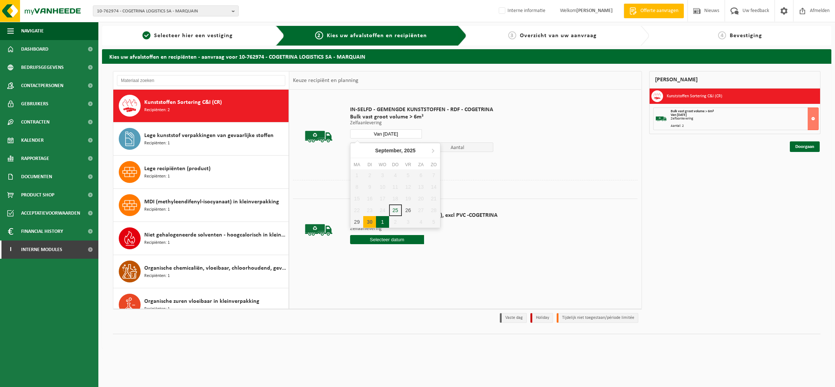 Image resolution: width=835 pixels, height=387 pixels. What do you see at coordinates (319, 35) in the screenshot?
I see `span: 2` at bounding box center [319, 35].